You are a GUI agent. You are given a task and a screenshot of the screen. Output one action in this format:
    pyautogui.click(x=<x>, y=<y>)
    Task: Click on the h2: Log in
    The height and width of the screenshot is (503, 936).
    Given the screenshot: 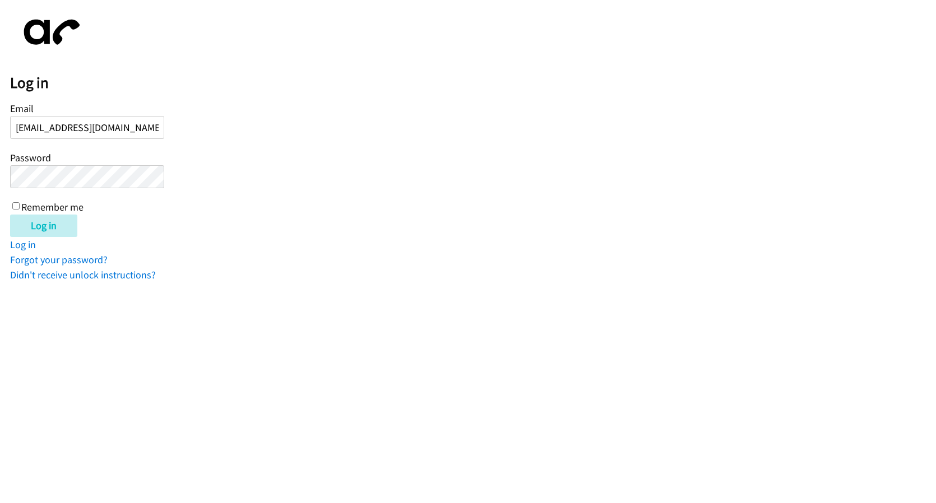 What is the action you would take?
    pyautogui.click(x=473, y=83)
    